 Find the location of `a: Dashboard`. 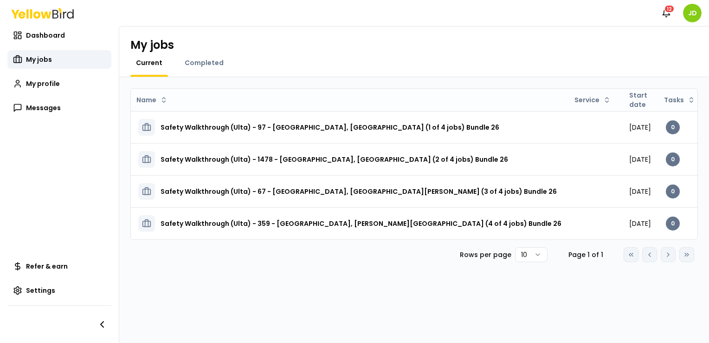

a: Dashboard is located at coordinates (59, 35).